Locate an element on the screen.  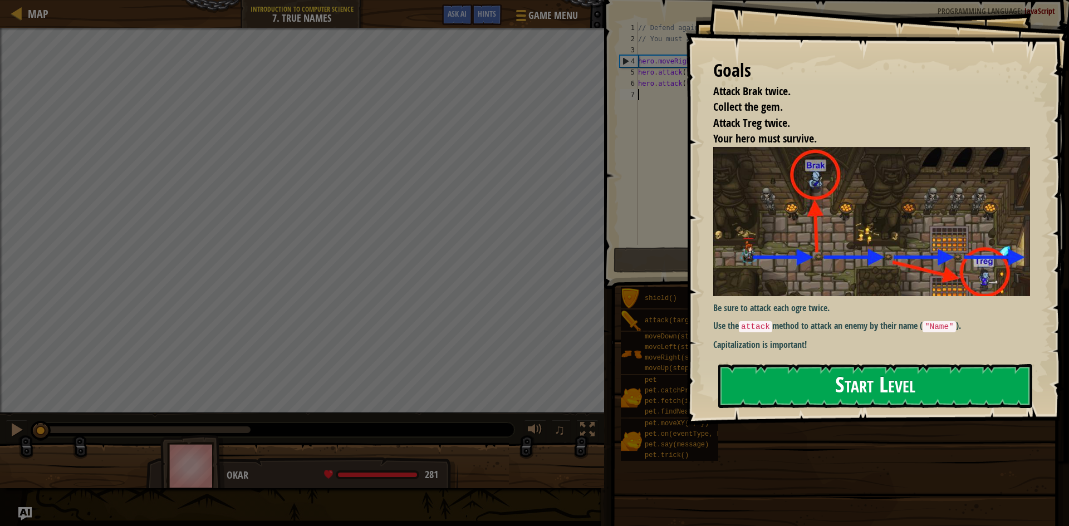
p: Capitalization is important! is located at coordinates (875, 344).